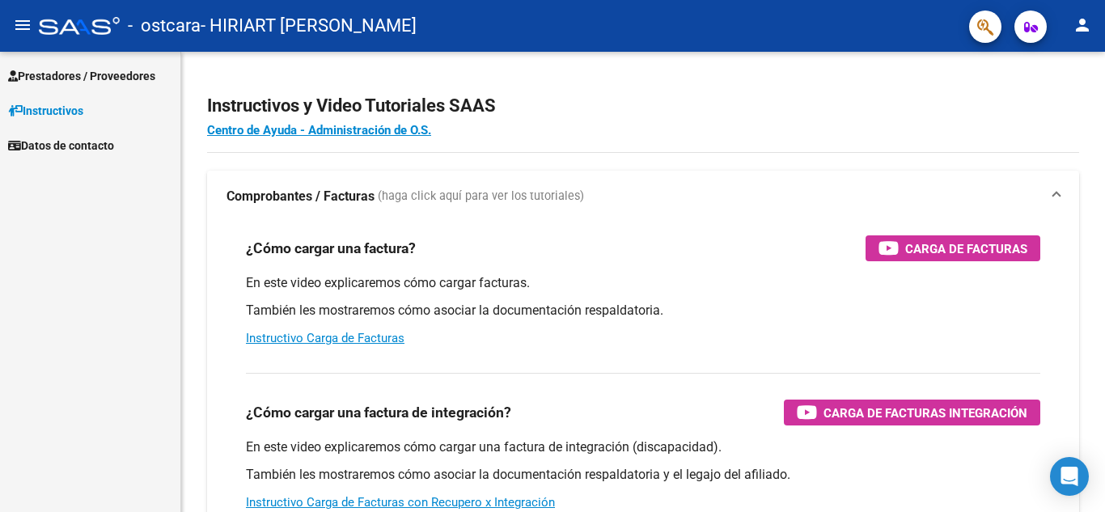  I want to click on span: Carga de Facturas, so click(966, 248).